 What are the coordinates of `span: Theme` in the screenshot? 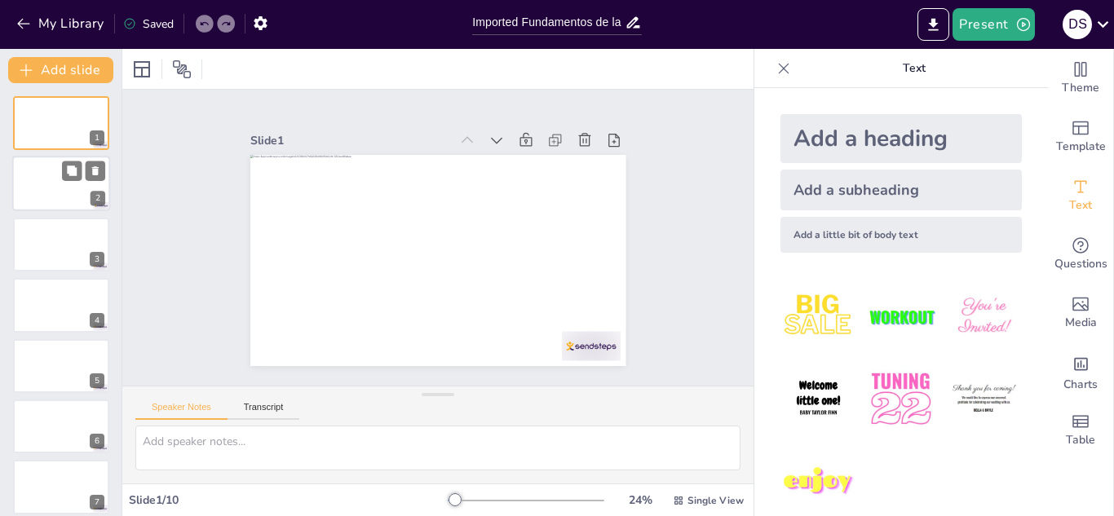 It's located at (1081, 88).